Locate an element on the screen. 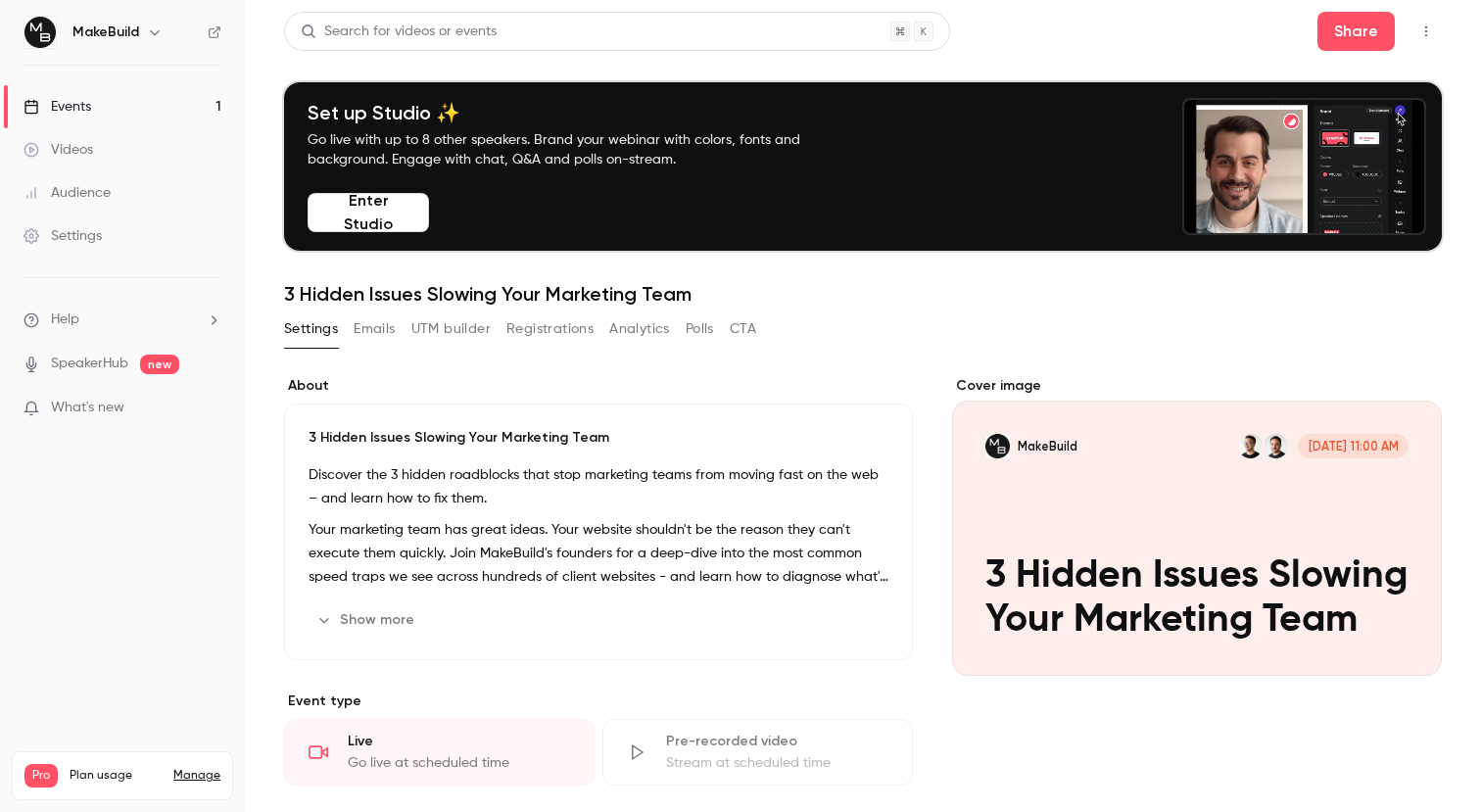 The width and height of the screenshot is (1481, 812). div: Videos is located at coordinates (57, 150).